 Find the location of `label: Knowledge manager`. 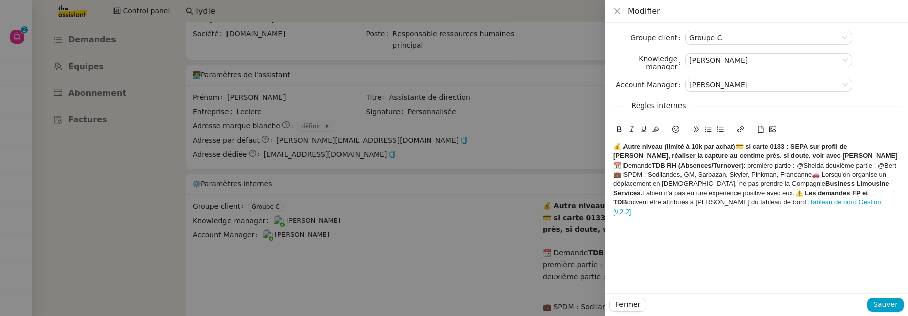

label: Knowledge manager is located at coordinates (650, 63).